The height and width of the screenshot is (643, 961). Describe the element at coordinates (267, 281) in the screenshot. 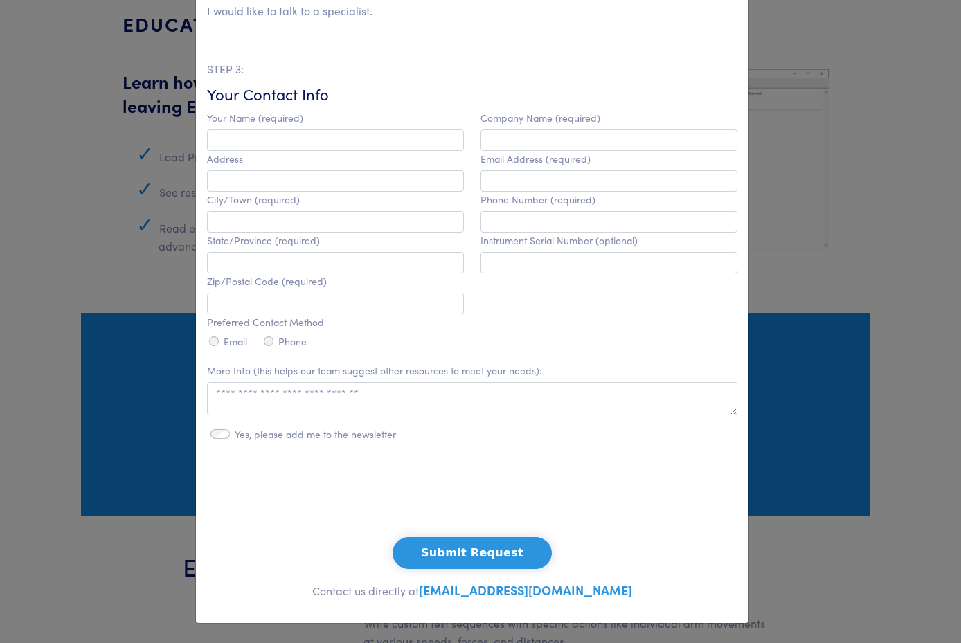

I see `label: Zip/Postal Code (required)` at that location.